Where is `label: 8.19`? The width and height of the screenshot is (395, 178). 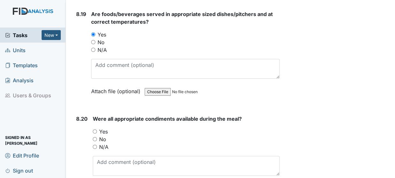
label: 8.19 is located at coordinates (81, 14).